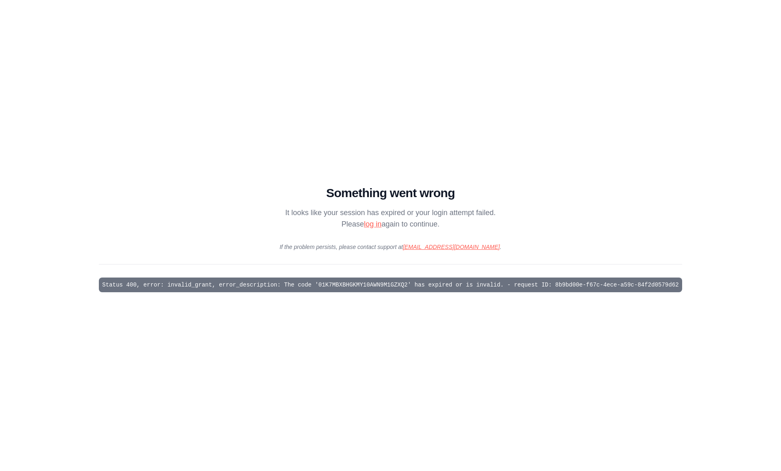 The width and height of the screenshot is (781, 471). I want to click on h1: Something went wrong, so click(390, 193).